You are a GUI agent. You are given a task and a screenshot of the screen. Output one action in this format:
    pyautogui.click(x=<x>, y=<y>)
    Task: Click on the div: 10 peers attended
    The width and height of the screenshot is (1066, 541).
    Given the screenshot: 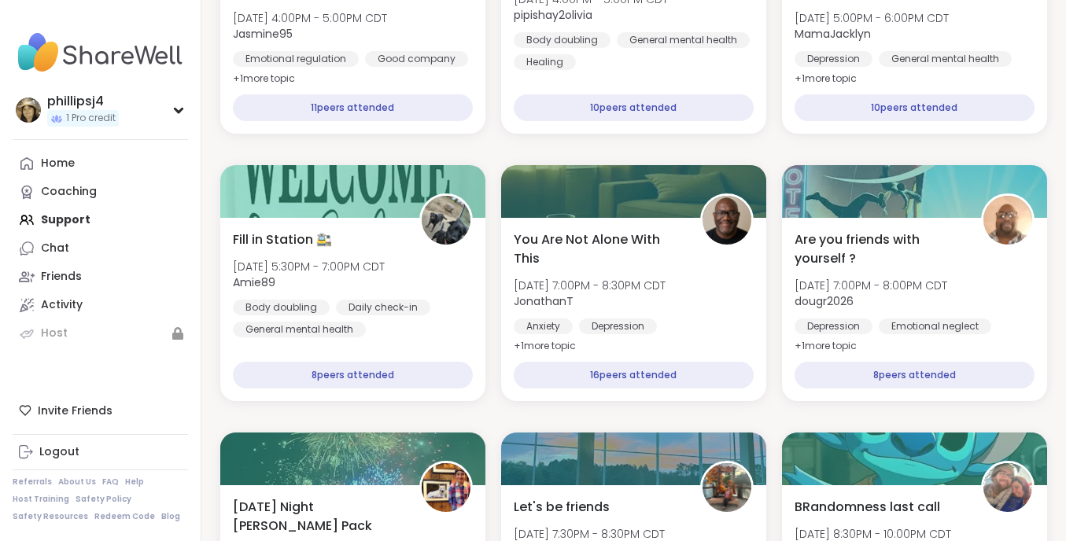 What is the action you would take?
    pyautogui.click(x=633, y=108)
    